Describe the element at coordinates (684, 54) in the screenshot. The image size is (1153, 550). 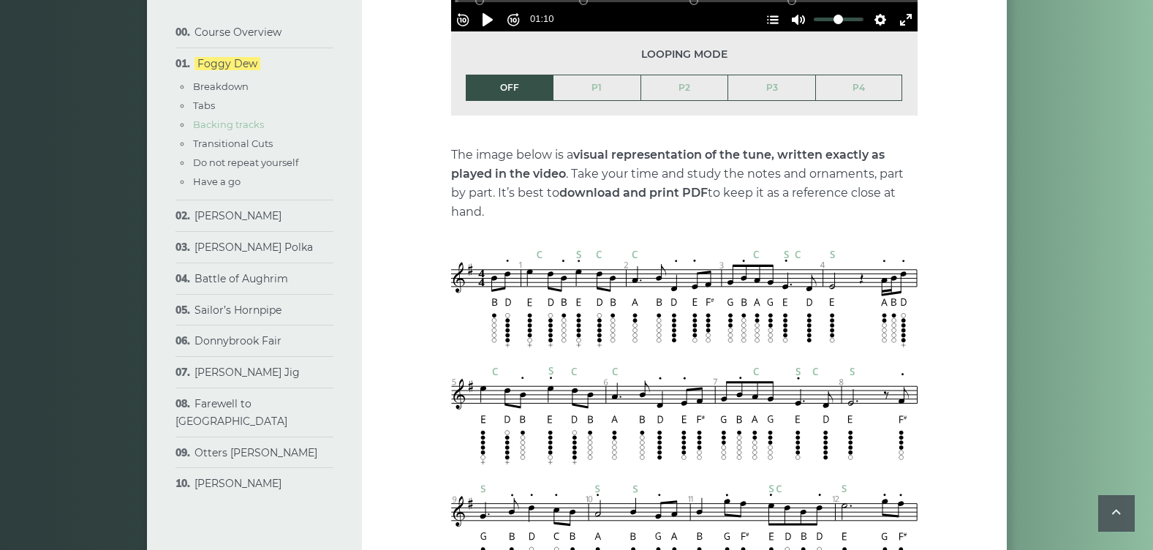
I see `span: Looping mode` at that location.